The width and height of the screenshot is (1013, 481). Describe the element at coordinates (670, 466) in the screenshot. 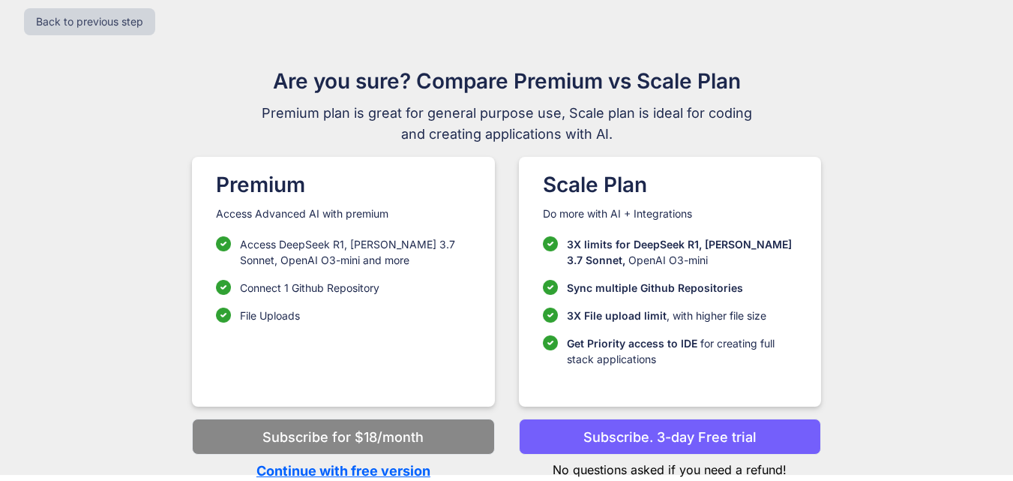

I see `p: No questions asked if you need a refund!` at that location.